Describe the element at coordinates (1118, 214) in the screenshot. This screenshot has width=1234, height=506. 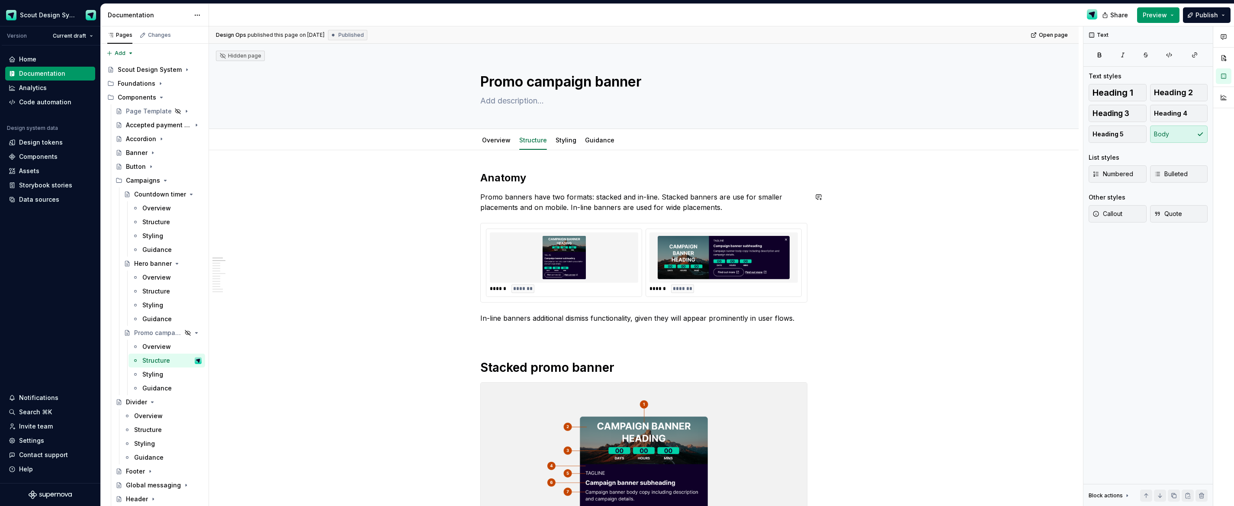
I see `button: Callout` at that location.